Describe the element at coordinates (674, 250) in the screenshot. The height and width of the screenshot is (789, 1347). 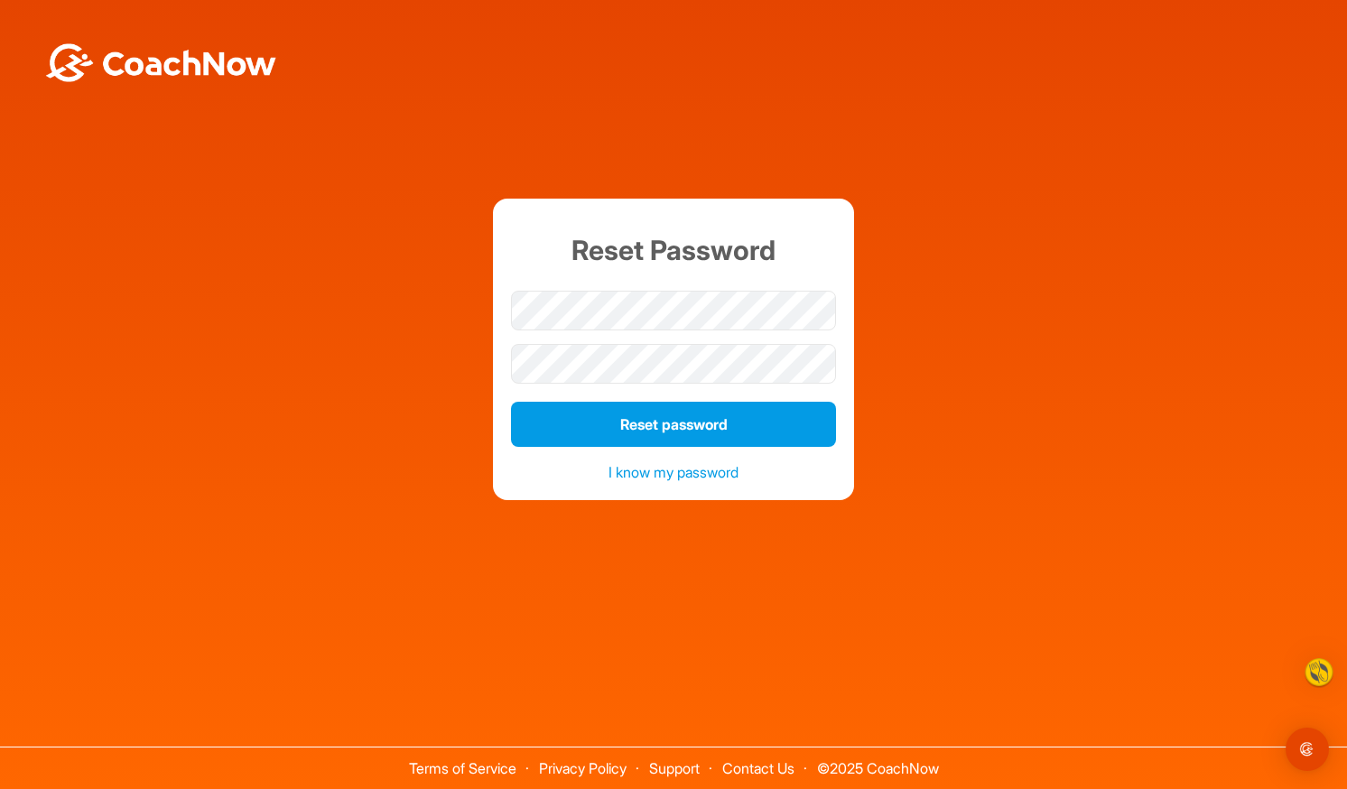
I see `h1: Reset Password` at that location.